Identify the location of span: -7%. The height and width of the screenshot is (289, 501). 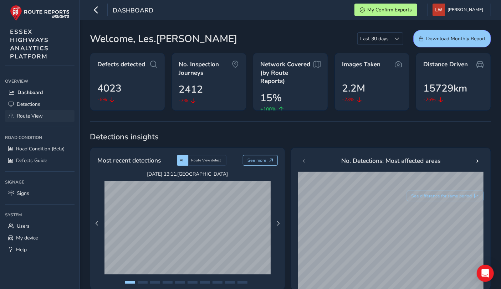
(184, 101).